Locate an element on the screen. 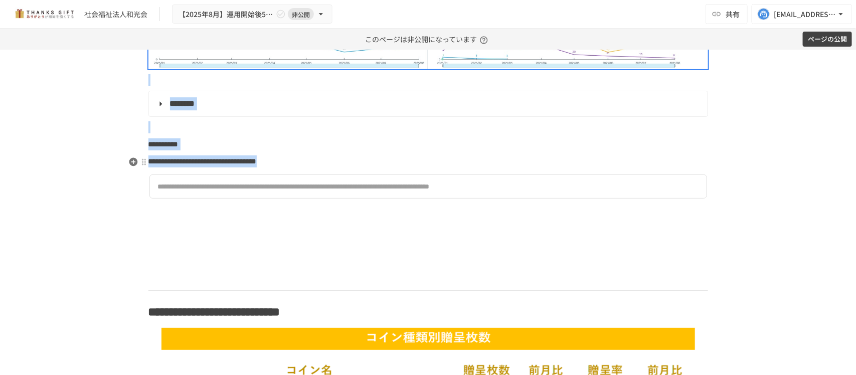 Image resolution: width=856 pixels, height=375 pixels. span: 非公開 is located at coordinates (301, 14).